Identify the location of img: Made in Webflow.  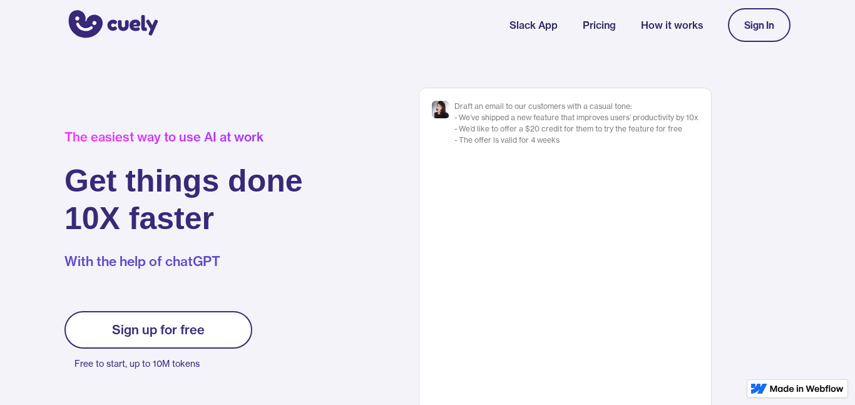
(807, 389).